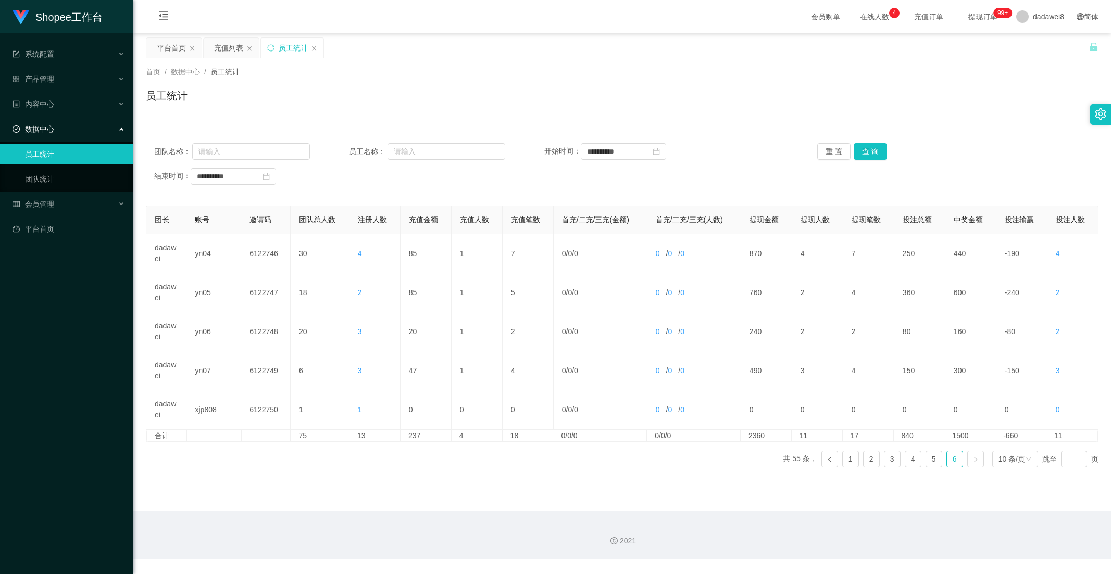 The height and width of the screenshot is (574, 1111). What do you see at coordinates (528, 293) in the screenshot?
I see `td: 5` at bounding box center [528, 293].